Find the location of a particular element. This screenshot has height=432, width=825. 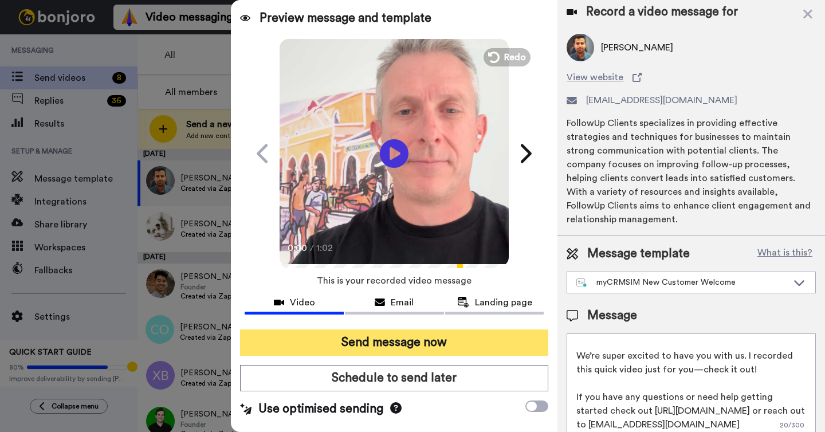

div: myCRMSIM New Customer Welcome is located at coordinates (682, 282).